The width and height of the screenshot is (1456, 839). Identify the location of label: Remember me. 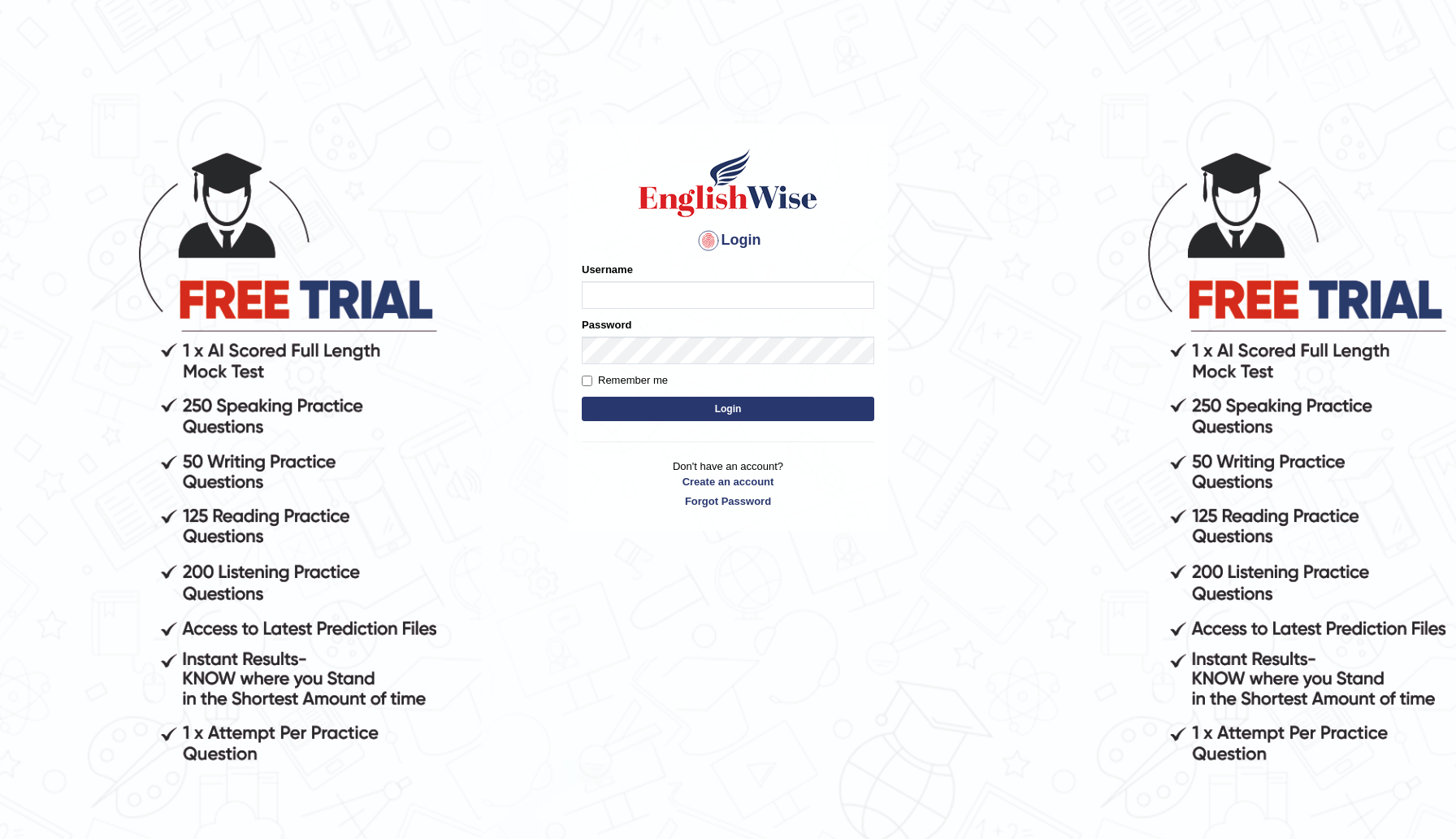
(625, 380).